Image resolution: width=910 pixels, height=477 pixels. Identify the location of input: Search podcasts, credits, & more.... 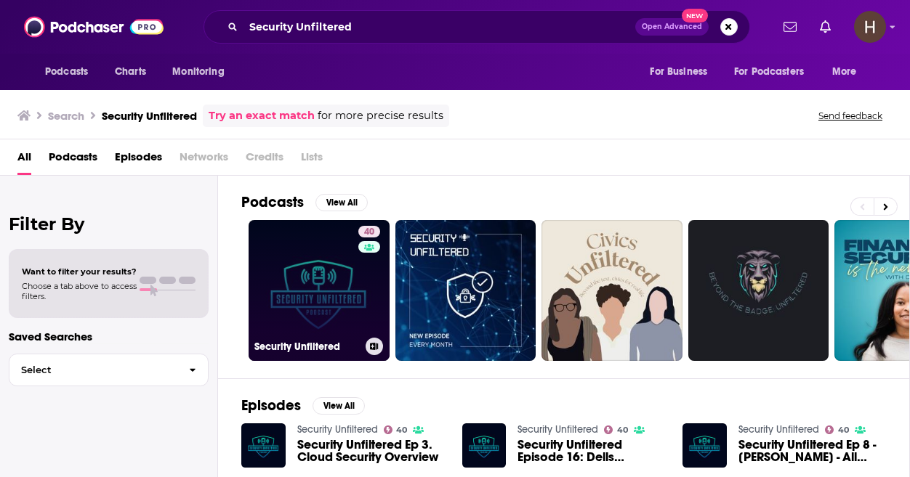
(439, 27).